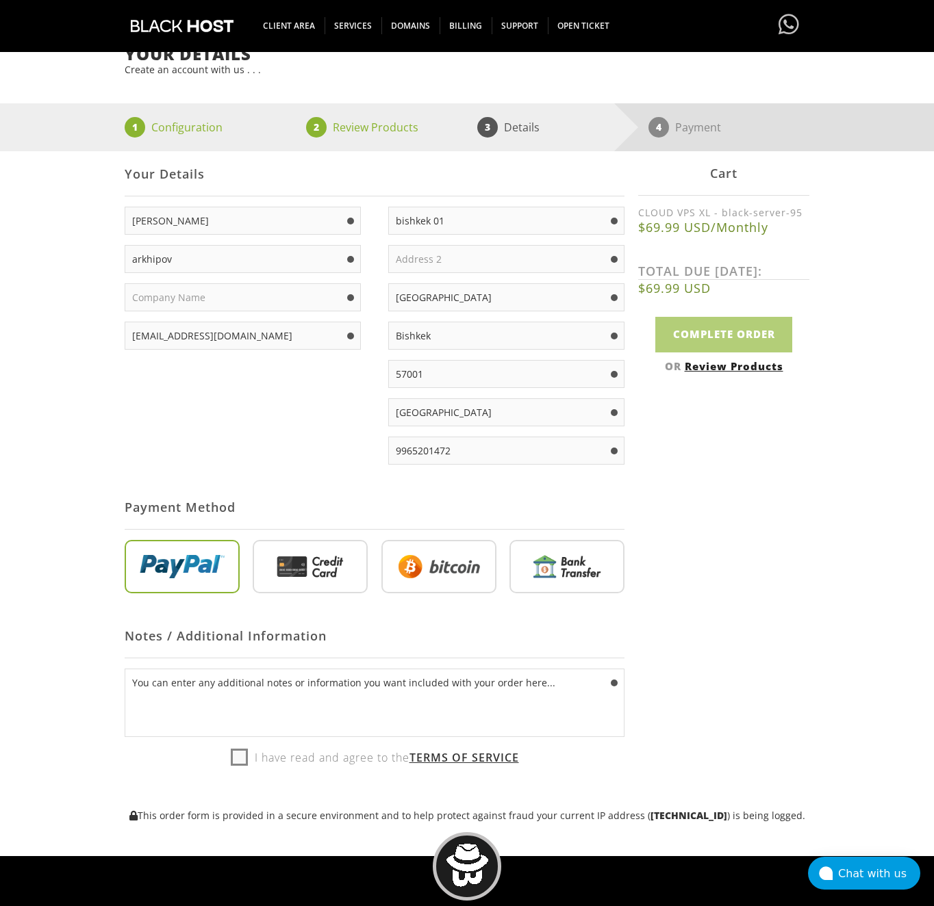 This screenshot has height=906, width=934. I want to click on span: 3, so click(487, 127).